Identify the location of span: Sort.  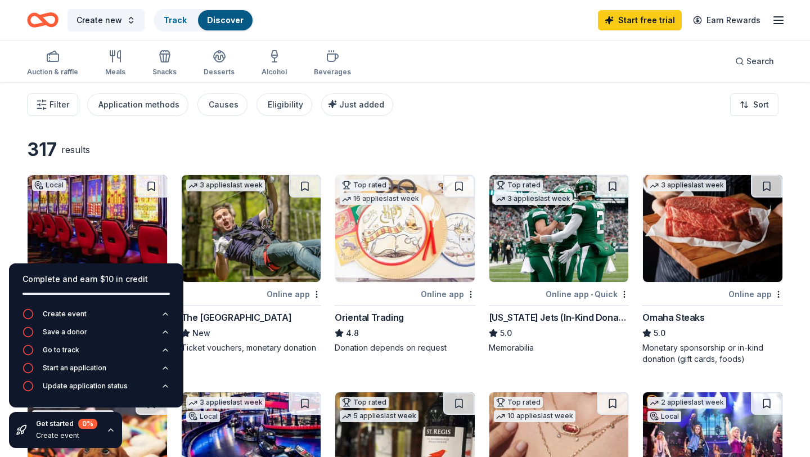
(761, 105).